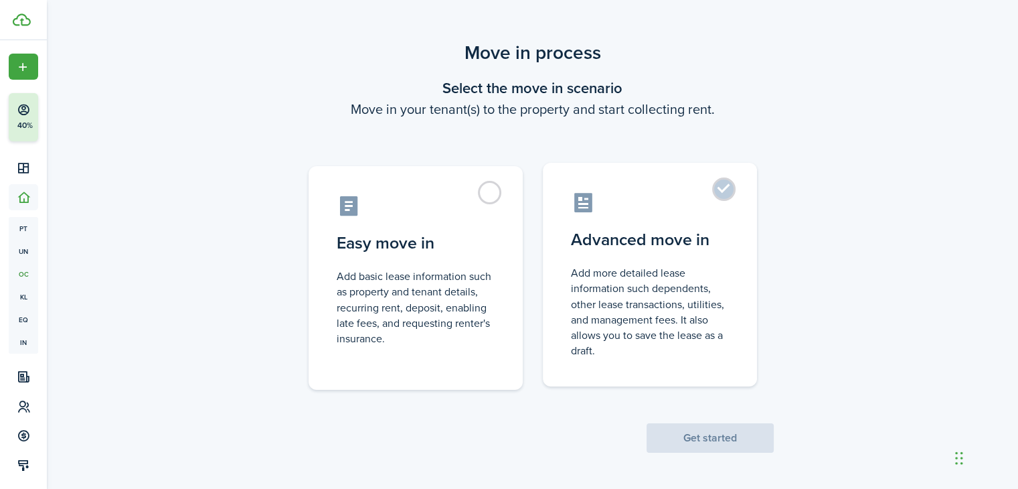 The height and width of the screenshot is (489, 1018). I want to click on control-radio-card-description: Add more detailed lease information such dependents, other lease transactions, utilities, and man..., so click(650, 311).